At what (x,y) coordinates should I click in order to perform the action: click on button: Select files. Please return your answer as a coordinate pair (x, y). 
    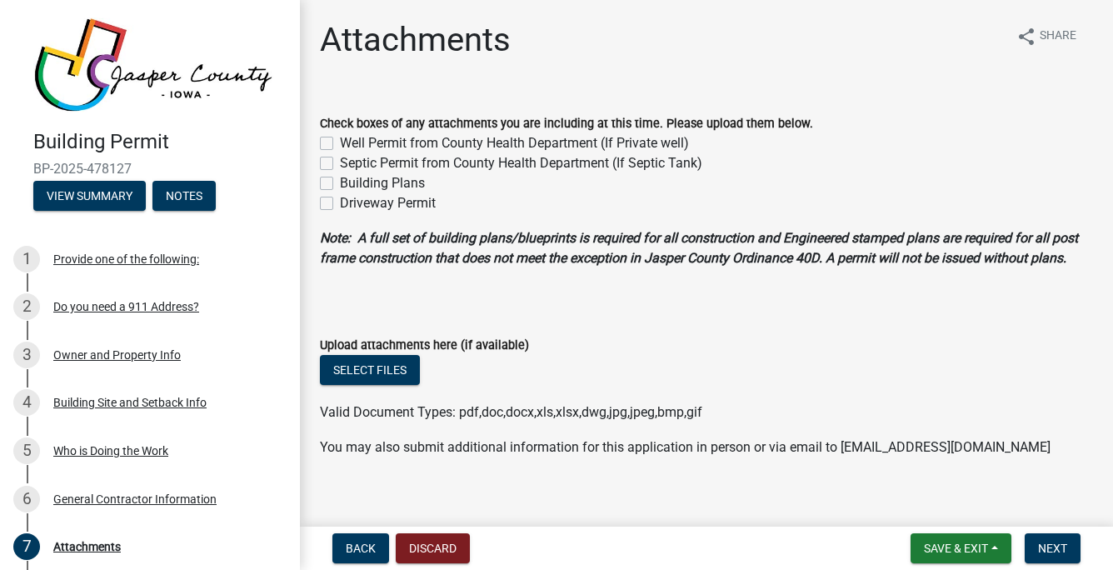
    Looking at the image, I should click on (370, 370).